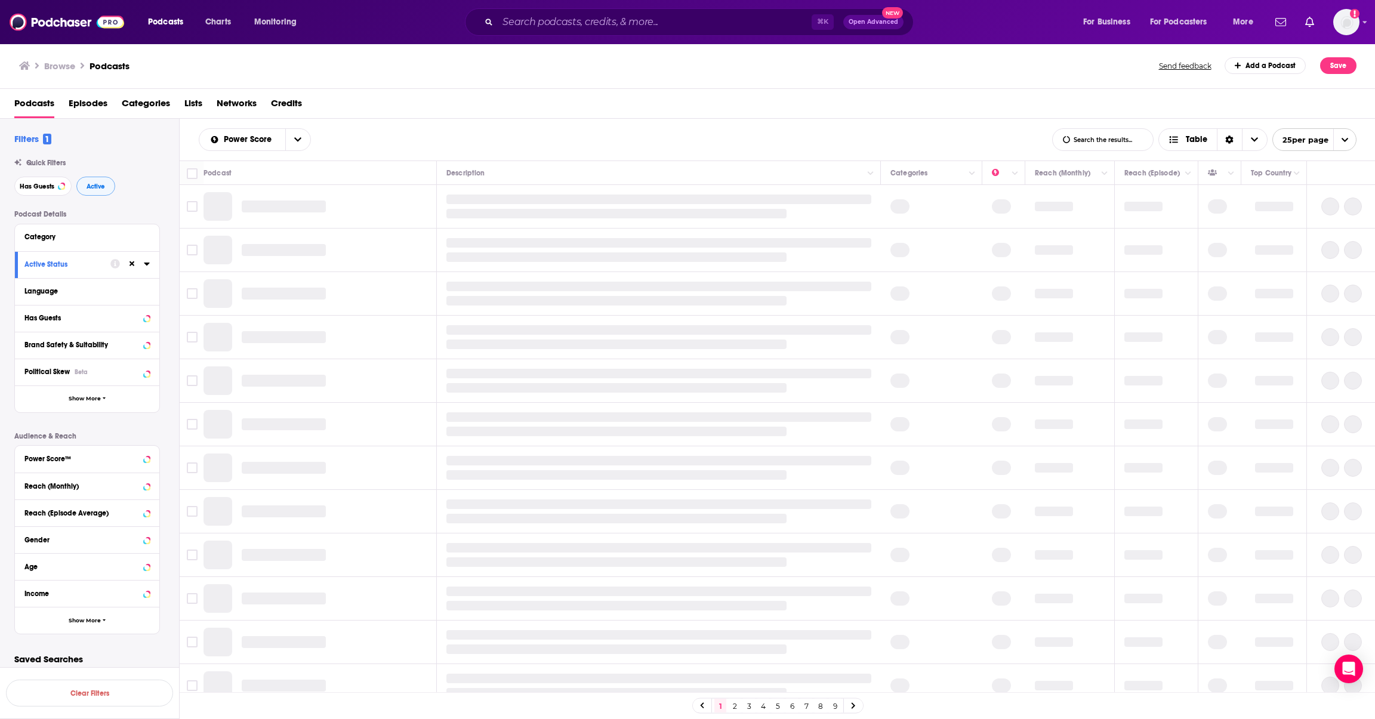 The width and height of the screenshot is (1375, 719). I want to click on input: Search podcasts, credits, & more..., so click(655, 22).